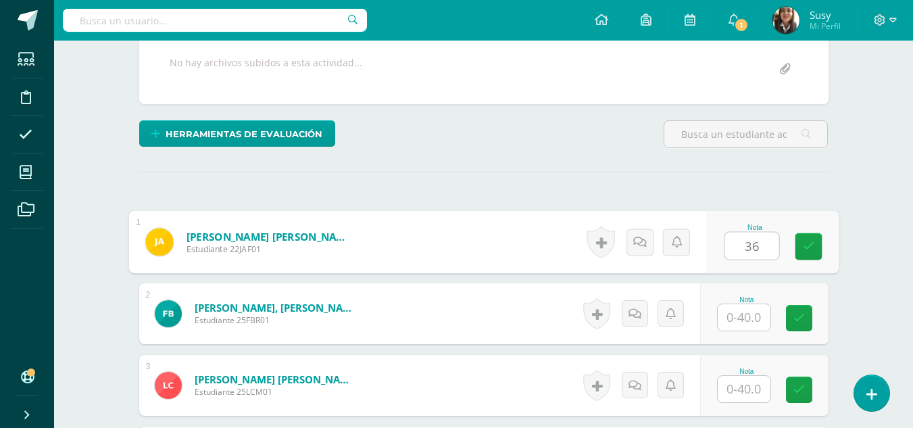 The image size is (913, 428). Describe the element at coordinates (276, 320) in the screenshot. I see `span: Estudiante 25FBR01` at that location.